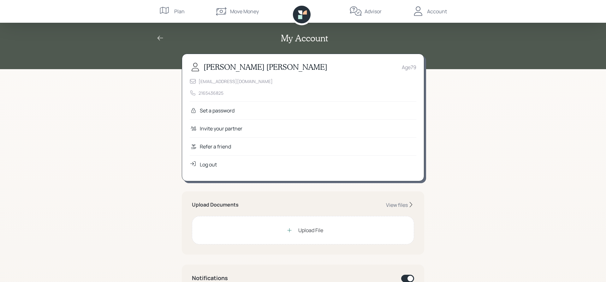 This screenshot has width=606, height=282. I want to click on div: View files, so click(397, 205).